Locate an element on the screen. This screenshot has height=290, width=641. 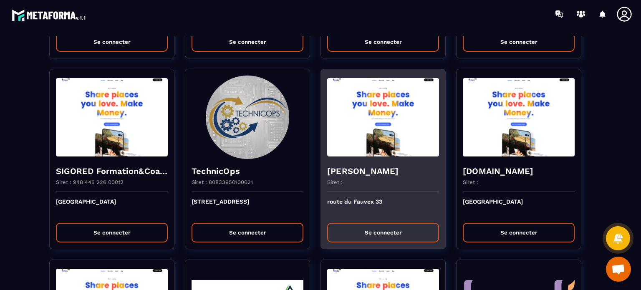
h4: TechnicOps is located at coordinates (247, 171).